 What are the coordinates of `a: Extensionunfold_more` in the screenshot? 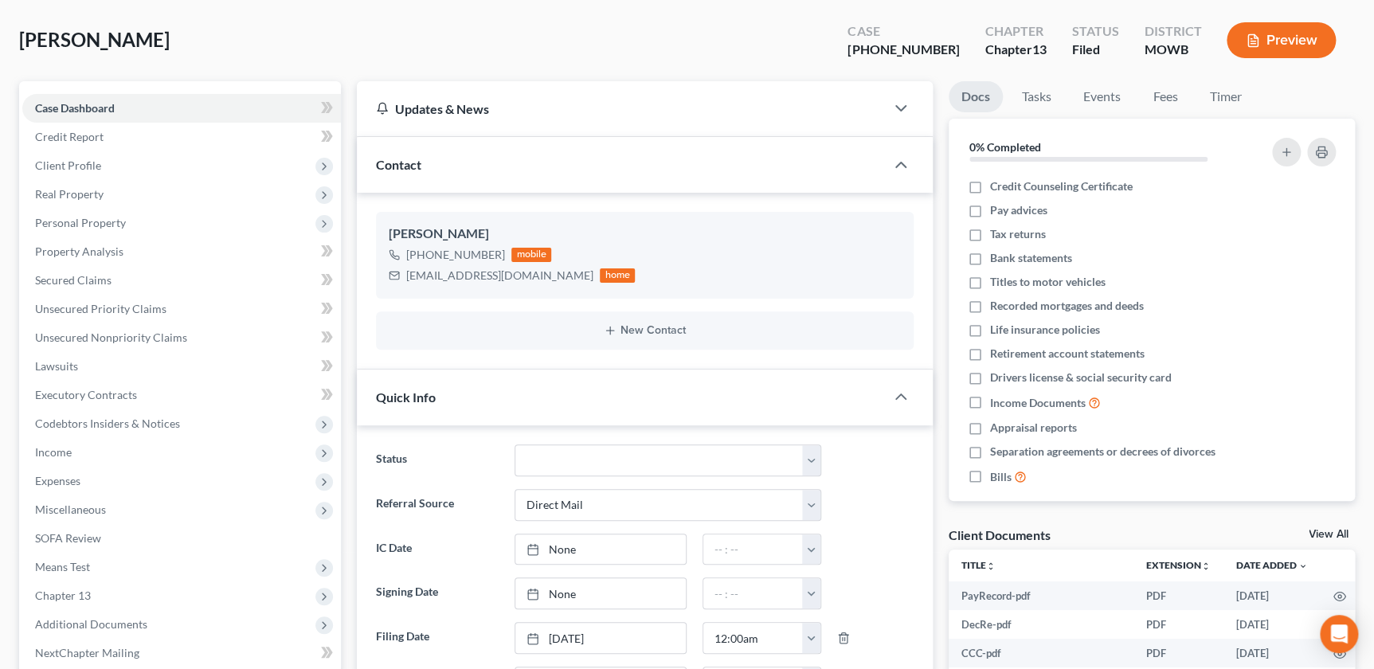 It's located at (1178, 565).